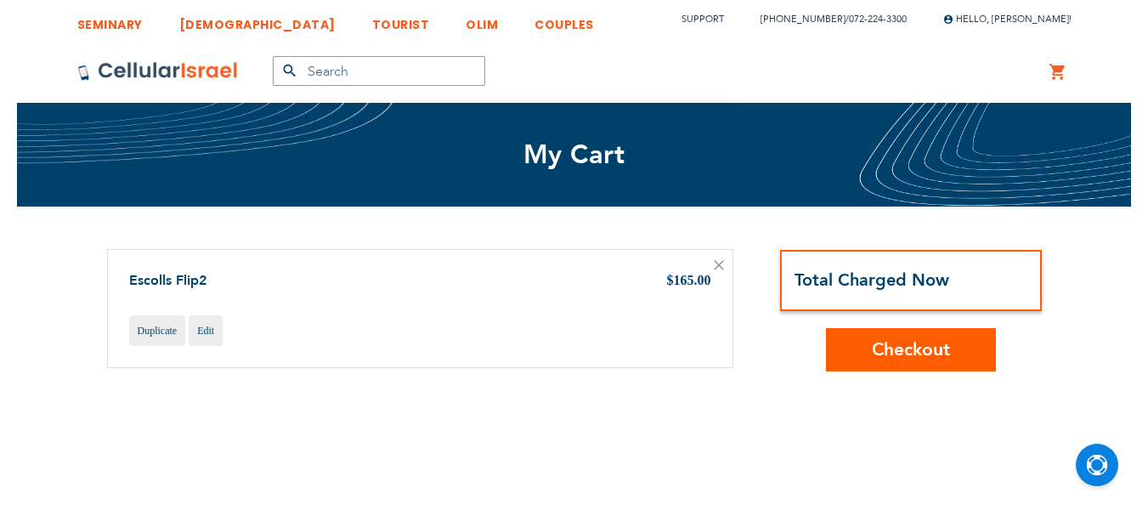 Image resolution: width=1148 pixels, height=516 pixels. I want to click on a: TOURIST, so click(401, 20).